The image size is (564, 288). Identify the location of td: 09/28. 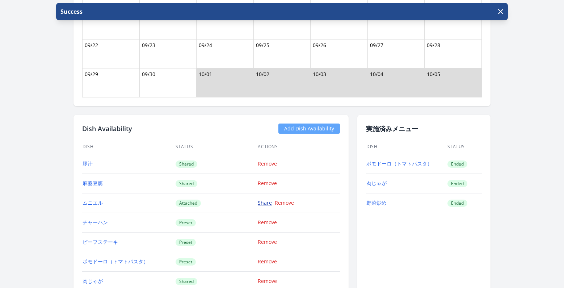
(454, 54).